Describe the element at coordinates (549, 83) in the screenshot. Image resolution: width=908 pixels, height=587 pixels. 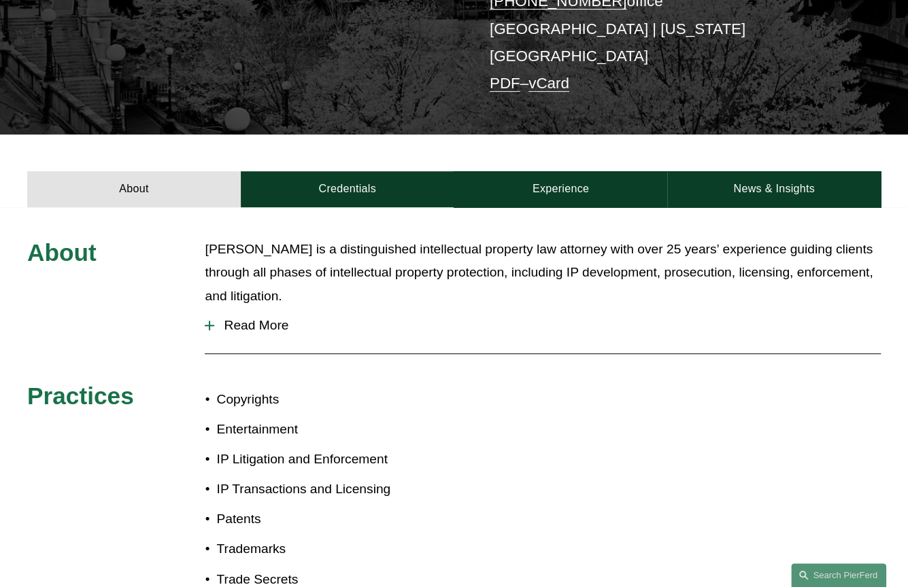
I see `a: vCard` at that location.